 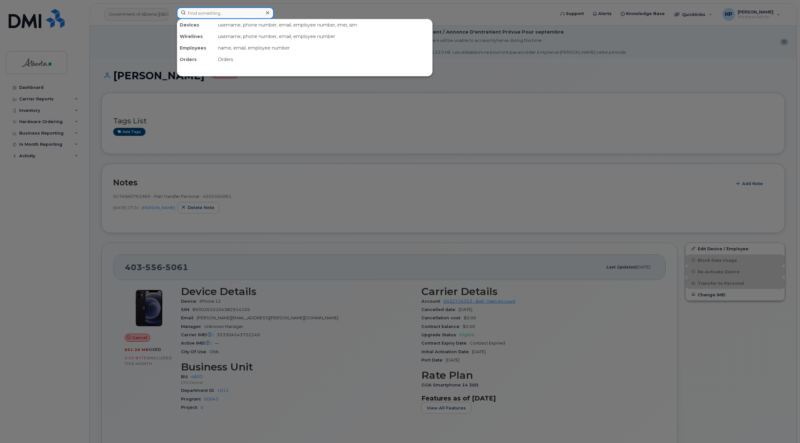 I want to click on div: Employees, so click(x=196, y=48).